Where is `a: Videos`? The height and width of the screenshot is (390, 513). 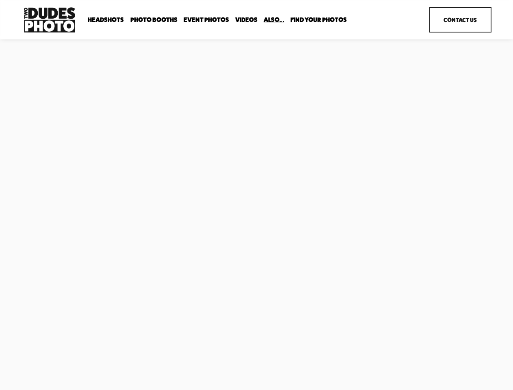 a: Videos is located at coordinates (246, 19).